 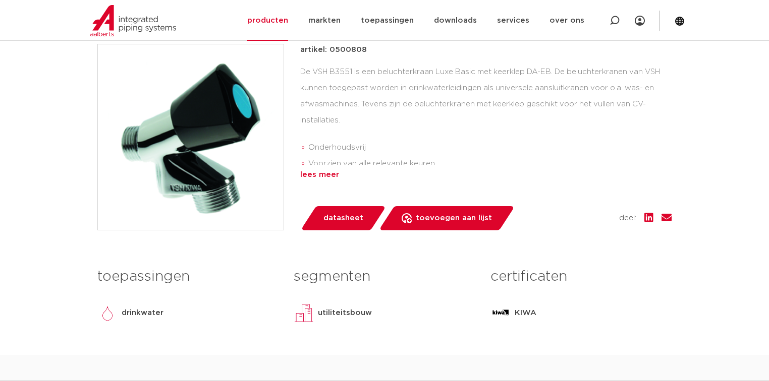 I want to click on p: utiliteitsbouw, so click(x=344, y=313).